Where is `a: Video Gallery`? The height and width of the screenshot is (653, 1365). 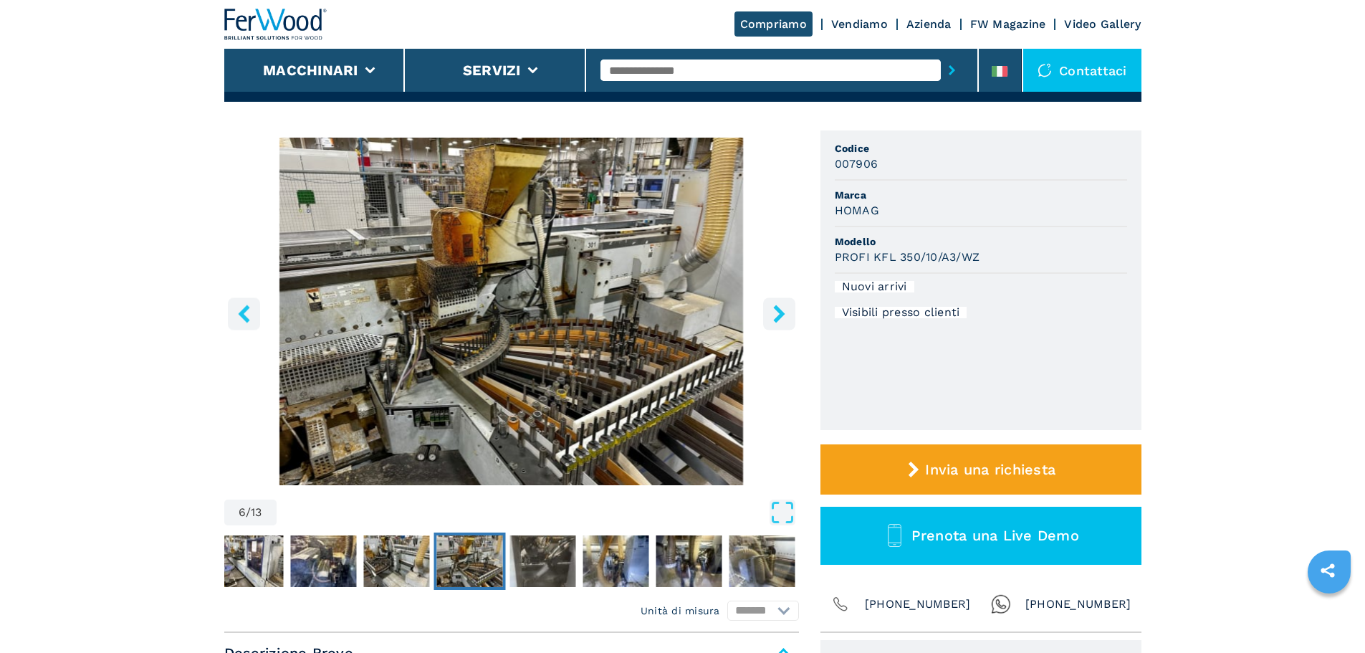 a: Video Gallery is located at coordinates (1102, 24).